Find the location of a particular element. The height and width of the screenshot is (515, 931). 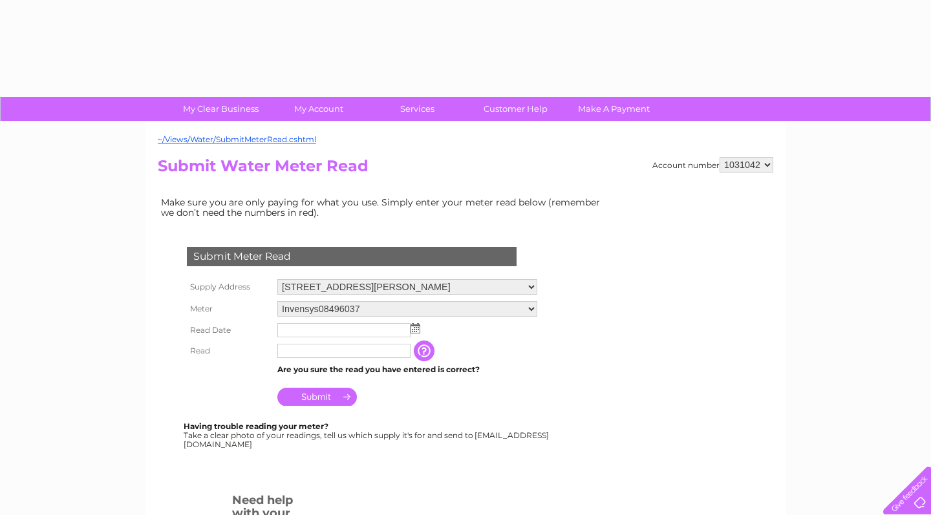

td: Are you sure the read you have entered is correct? is located at coordinates (407, 370).